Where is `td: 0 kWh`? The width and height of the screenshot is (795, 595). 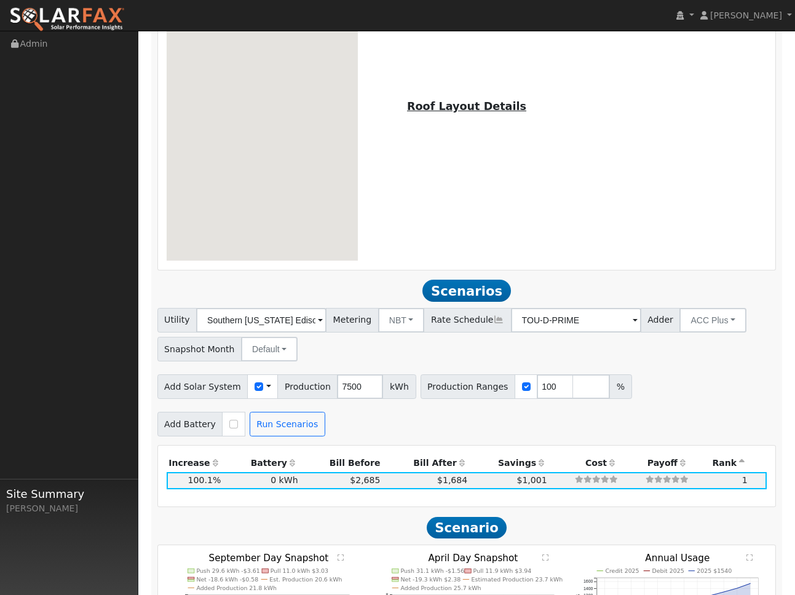 td: 0 kWh is located at coordinates (261, 481).